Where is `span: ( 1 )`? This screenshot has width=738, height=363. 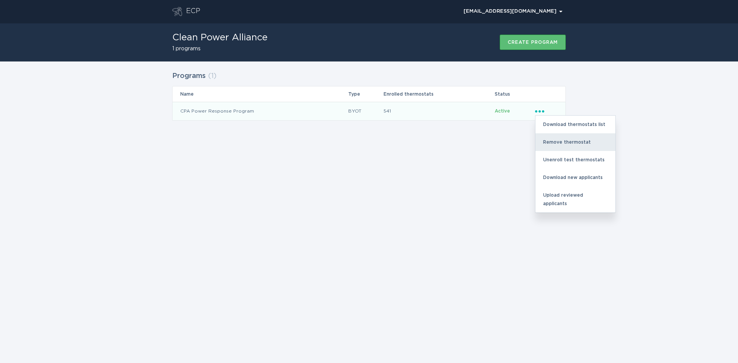 span: ( 1 ) is located at coordinates (212, 76).